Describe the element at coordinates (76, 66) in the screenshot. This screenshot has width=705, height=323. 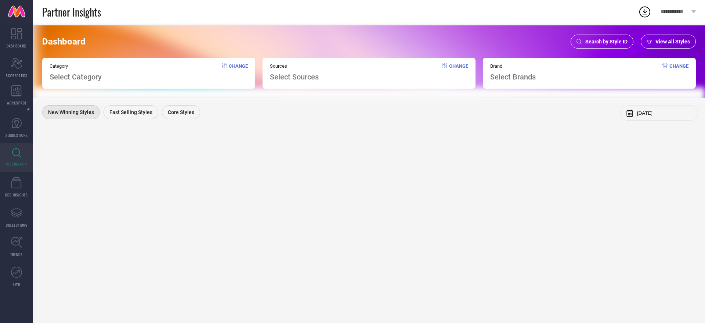
I see `span: Category` at that location.